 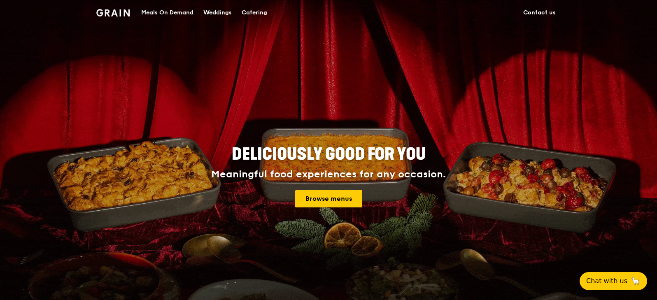 What do you see at coordinates (329, 154) in the screenshot?
I see `span: Deliciously good for you` at bounding box center [329, 154].